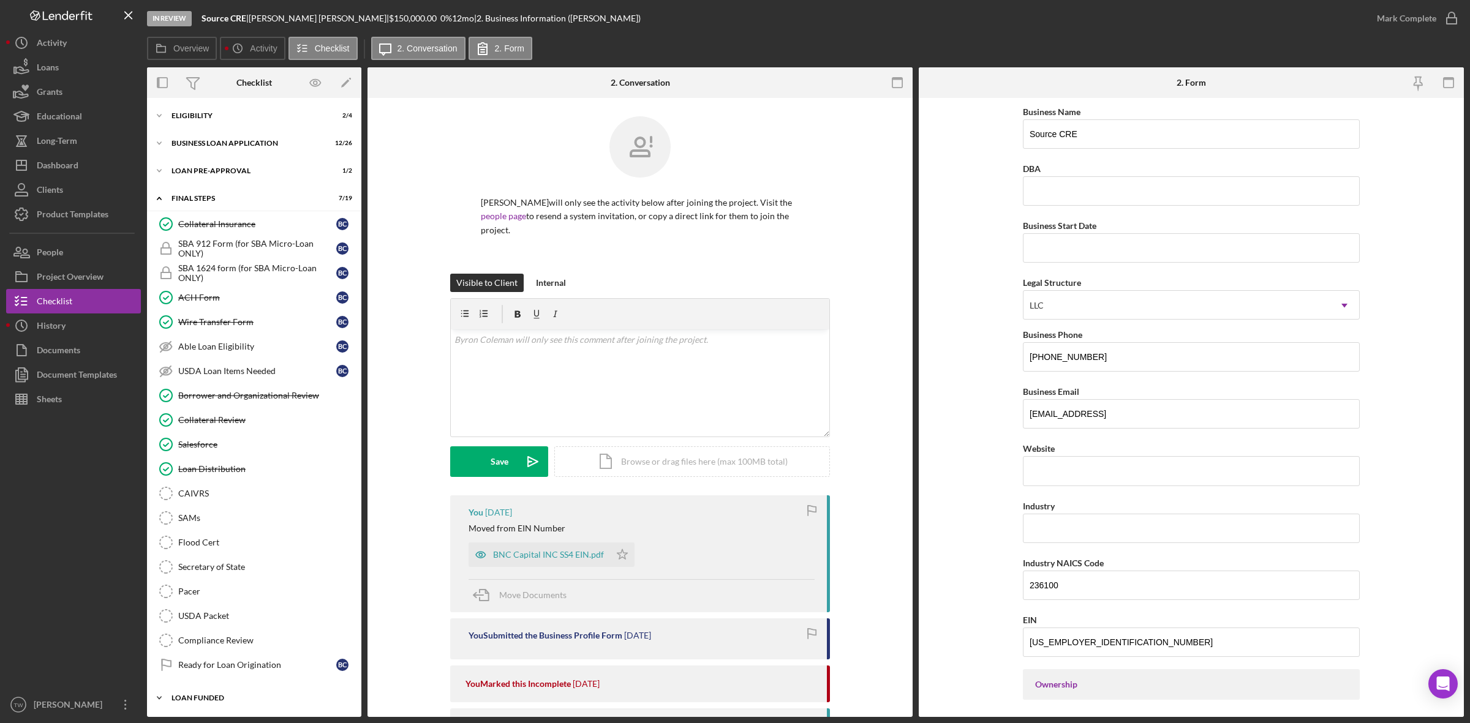  Describe the element at coordinates (266, 616) in the screenshot. I see `div: USDA Packet` at that location.